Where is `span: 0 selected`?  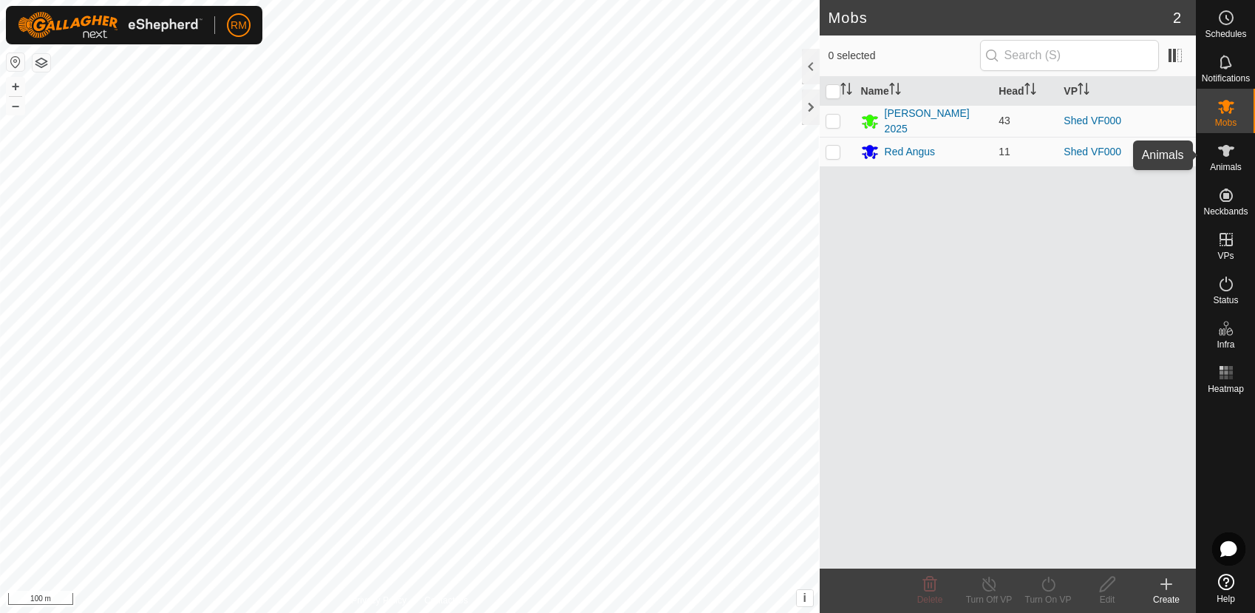
span: 0 selected is located at coordinates (904, 55).